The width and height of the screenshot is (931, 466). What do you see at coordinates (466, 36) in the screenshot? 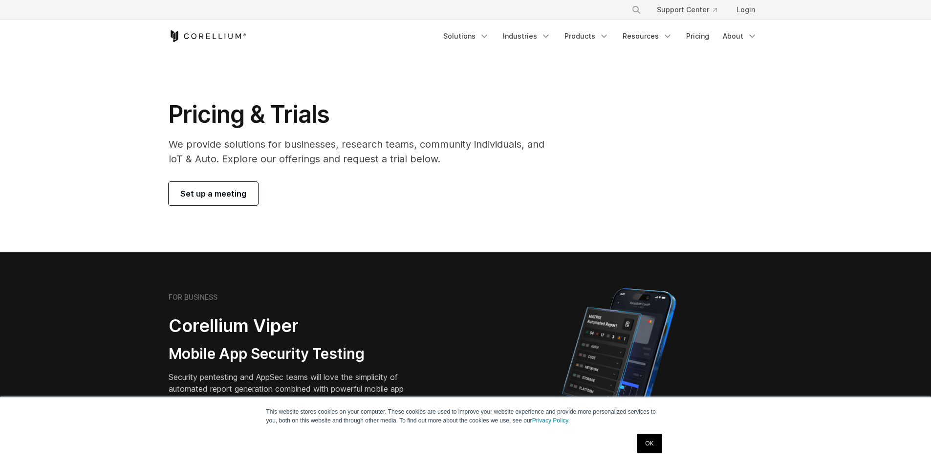
I see `a: Solutions` at bounding box center [466, 36].